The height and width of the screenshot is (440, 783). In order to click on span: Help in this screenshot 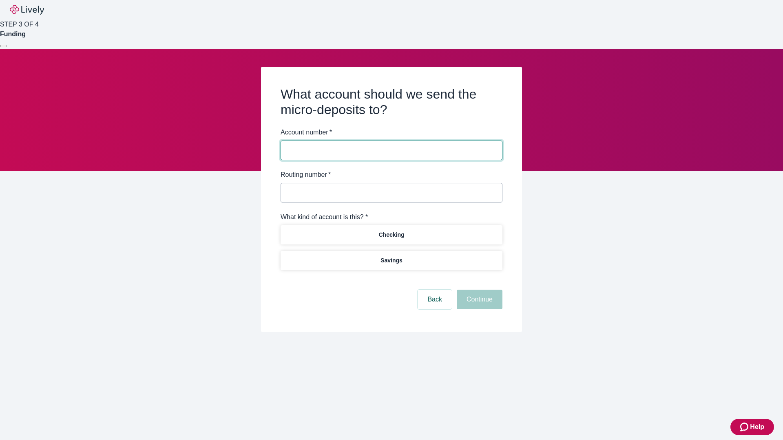, I will do `click(757, 427)`.